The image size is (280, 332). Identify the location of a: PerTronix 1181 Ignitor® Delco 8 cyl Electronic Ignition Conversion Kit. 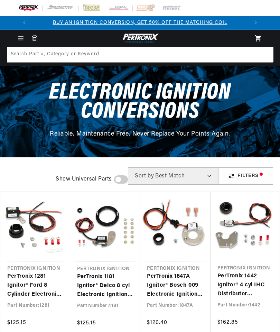
(105, 286).